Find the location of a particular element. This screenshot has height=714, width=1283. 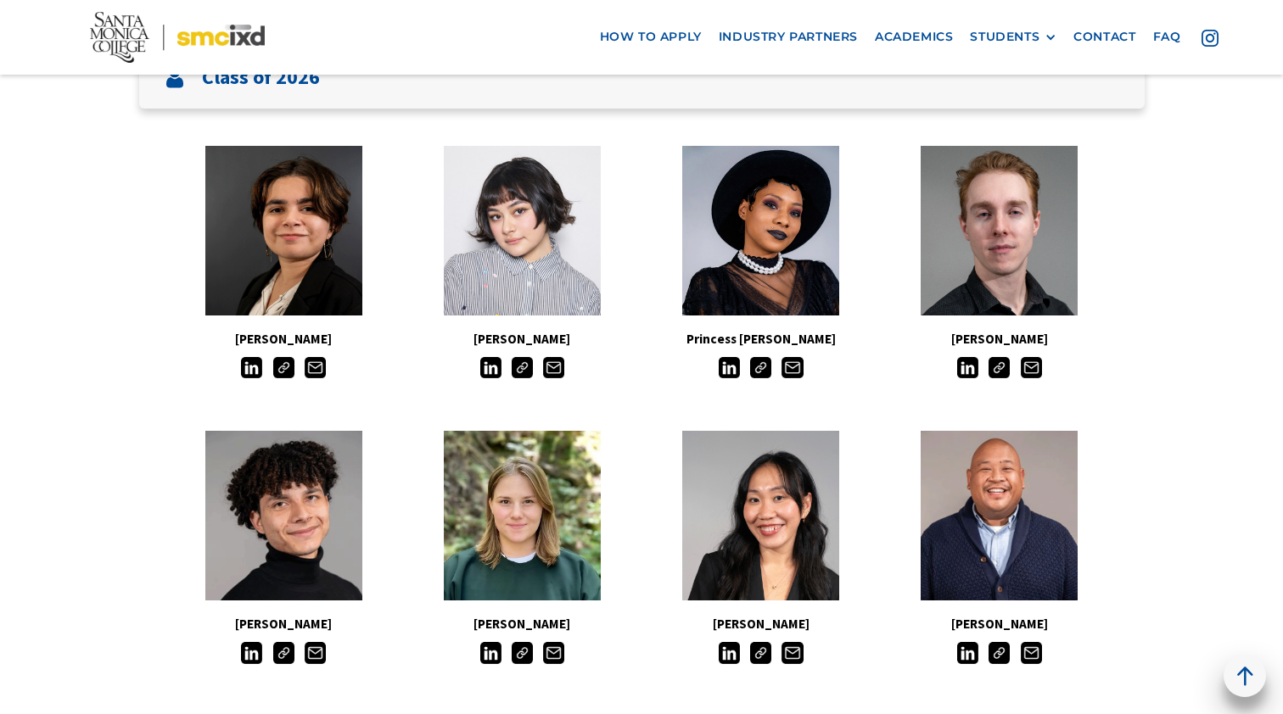

a: how to apply is located at coordinates (651, 36).